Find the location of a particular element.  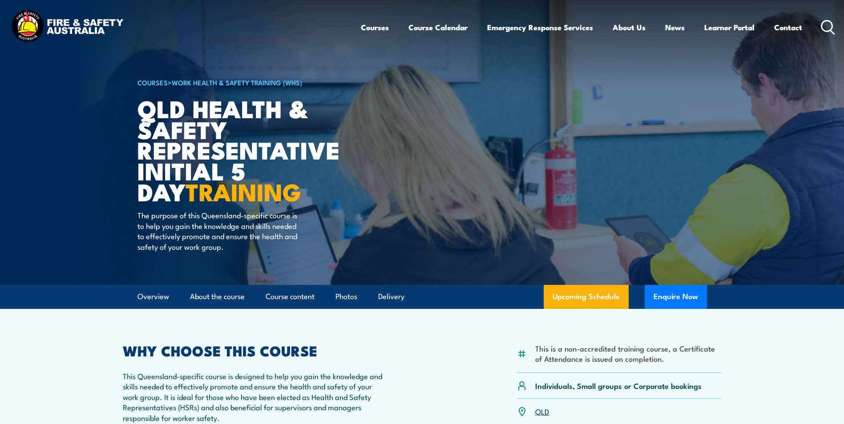

a: Work Health & Safety Training (WHS) is located at coordinates (237, 82).